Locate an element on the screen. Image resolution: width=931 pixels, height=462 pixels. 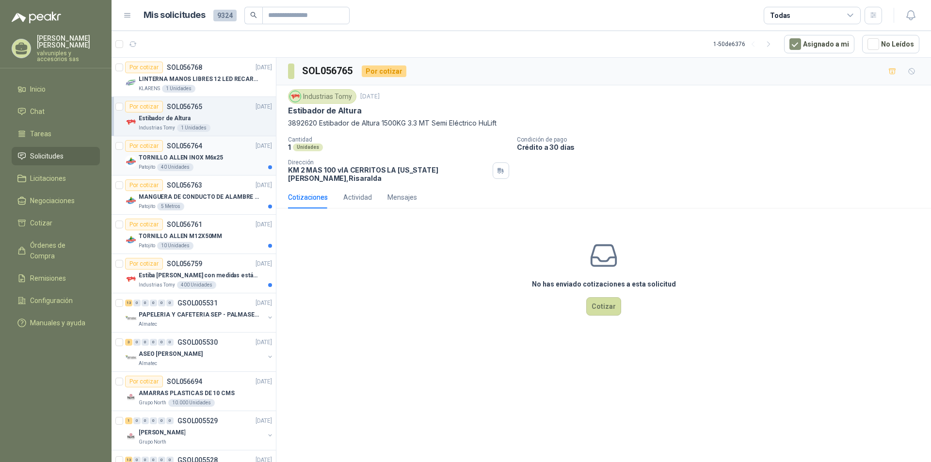
p: GSOL005531 is located at coordinates (197, 303).